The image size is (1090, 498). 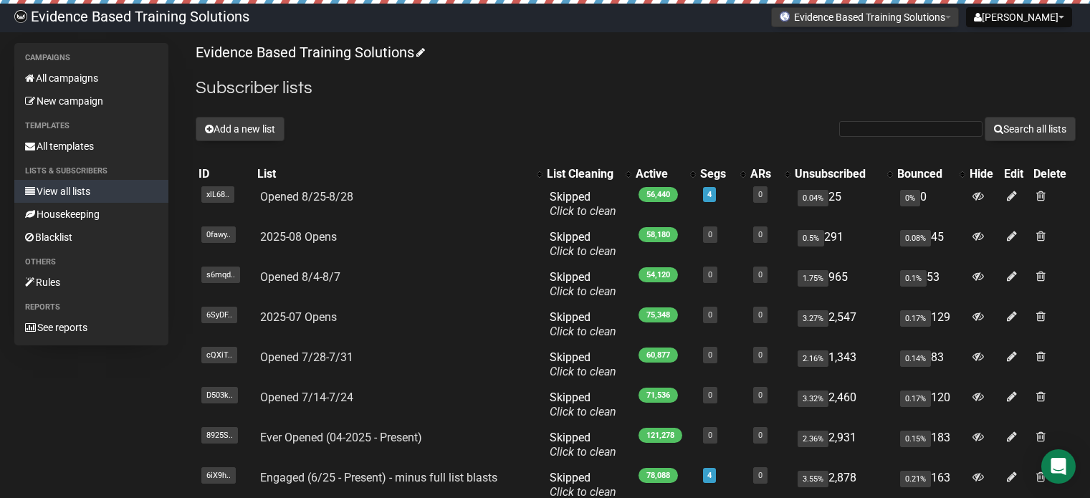 I want to click on a: See reports, so click(x=91, y=327).